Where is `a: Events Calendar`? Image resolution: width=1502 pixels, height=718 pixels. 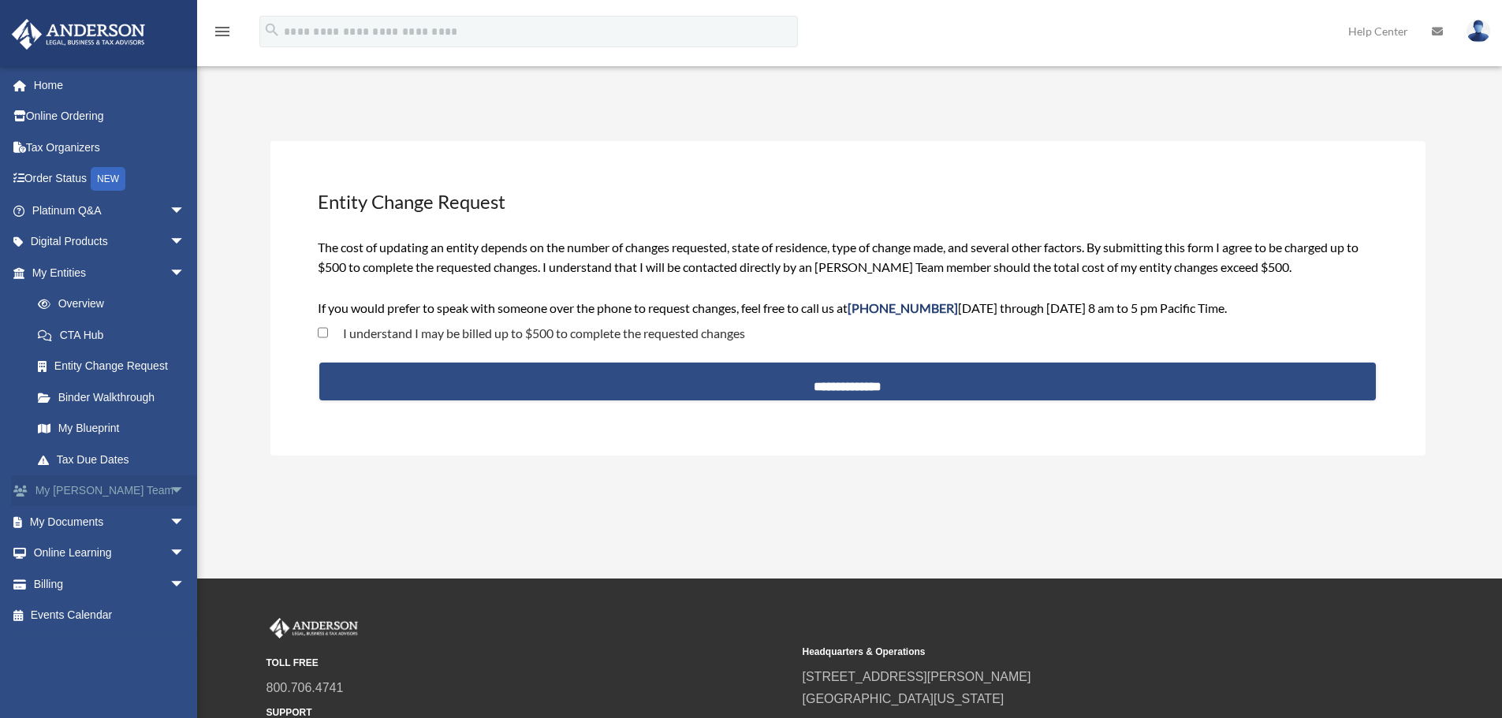
a: Events Calendar is located at coordinates (110, 616).